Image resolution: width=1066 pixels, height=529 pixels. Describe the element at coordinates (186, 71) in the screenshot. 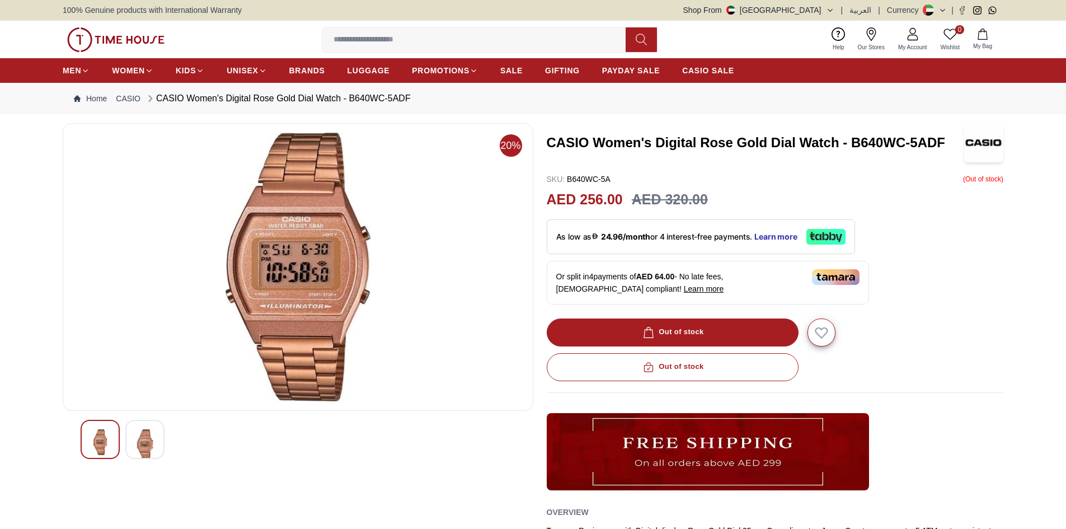

I see `span: KIDS` at that location.